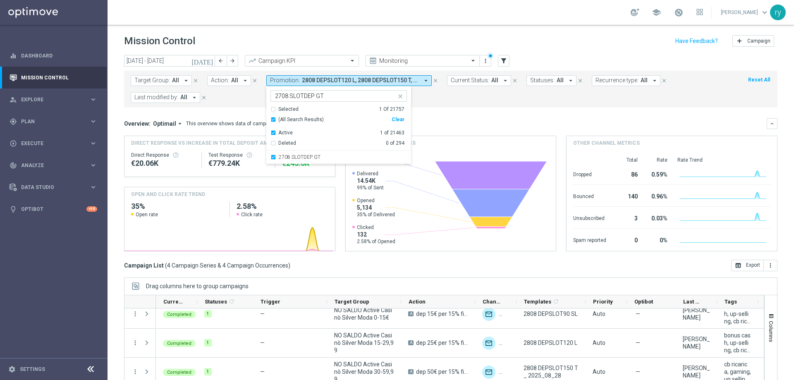 Image resolution: width=794 pixels, height=380 pixels. Describe the element at coordinates (285, 80) in the screenshot. I see `span: Promotion:` at that location.